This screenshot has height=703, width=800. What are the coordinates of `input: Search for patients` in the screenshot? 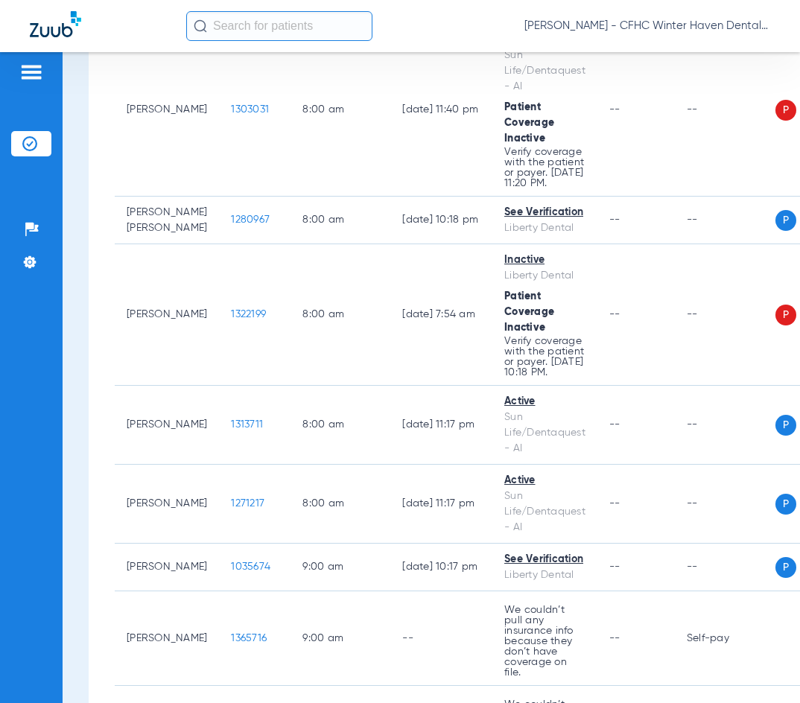 It's located at (279, 26).